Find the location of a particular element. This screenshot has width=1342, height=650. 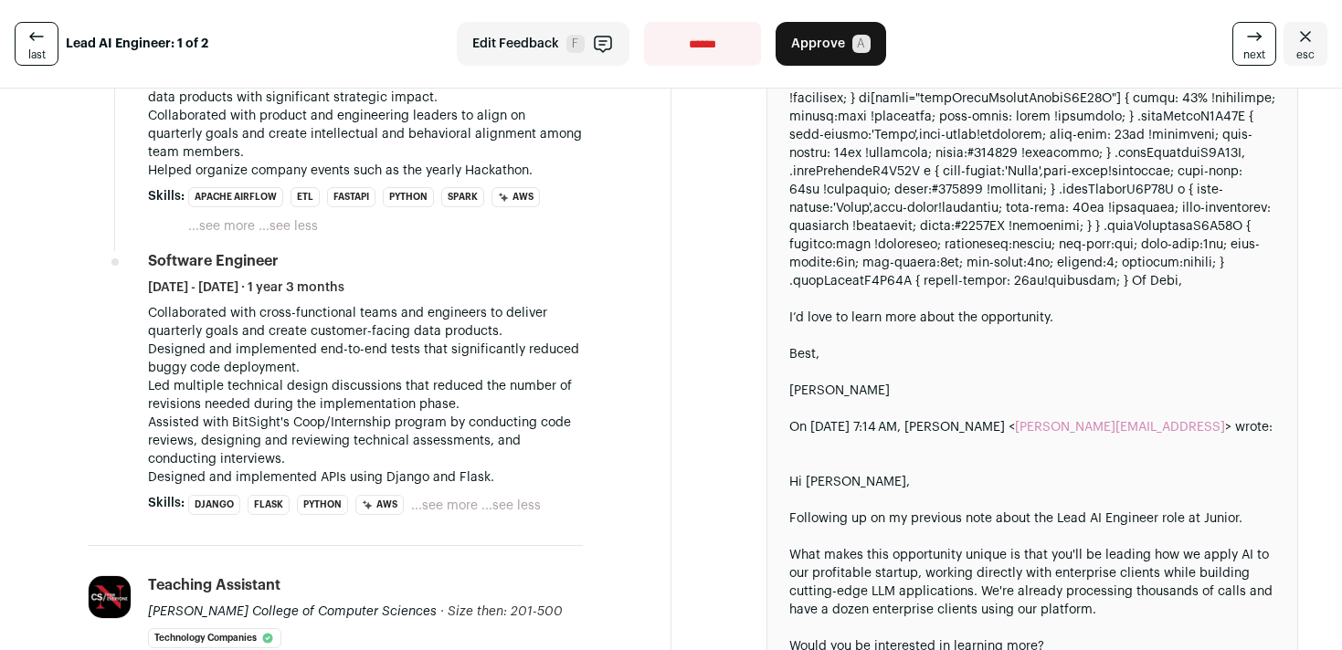

li: FastAPI is located at coordinates (351, 197).